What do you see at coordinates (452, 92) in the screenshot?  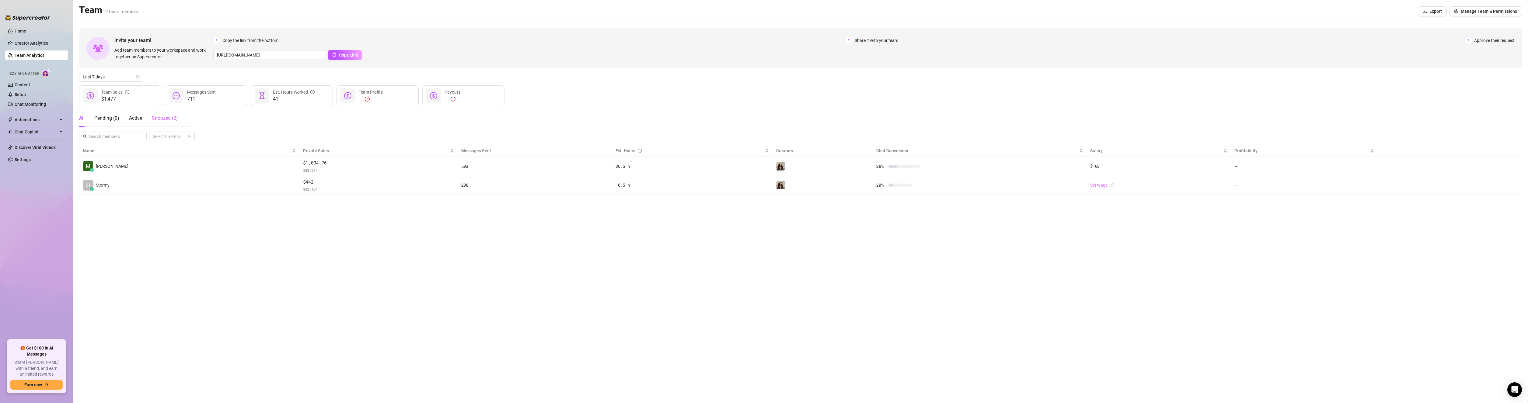 I see `span: Payouts` at bounding box center [452, 92].